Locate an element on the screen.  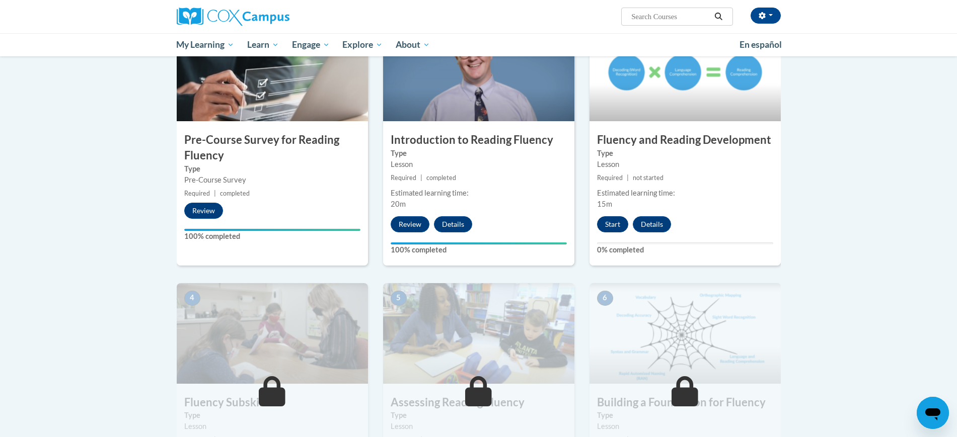
span: 20m is located at coordinates (398, 204).